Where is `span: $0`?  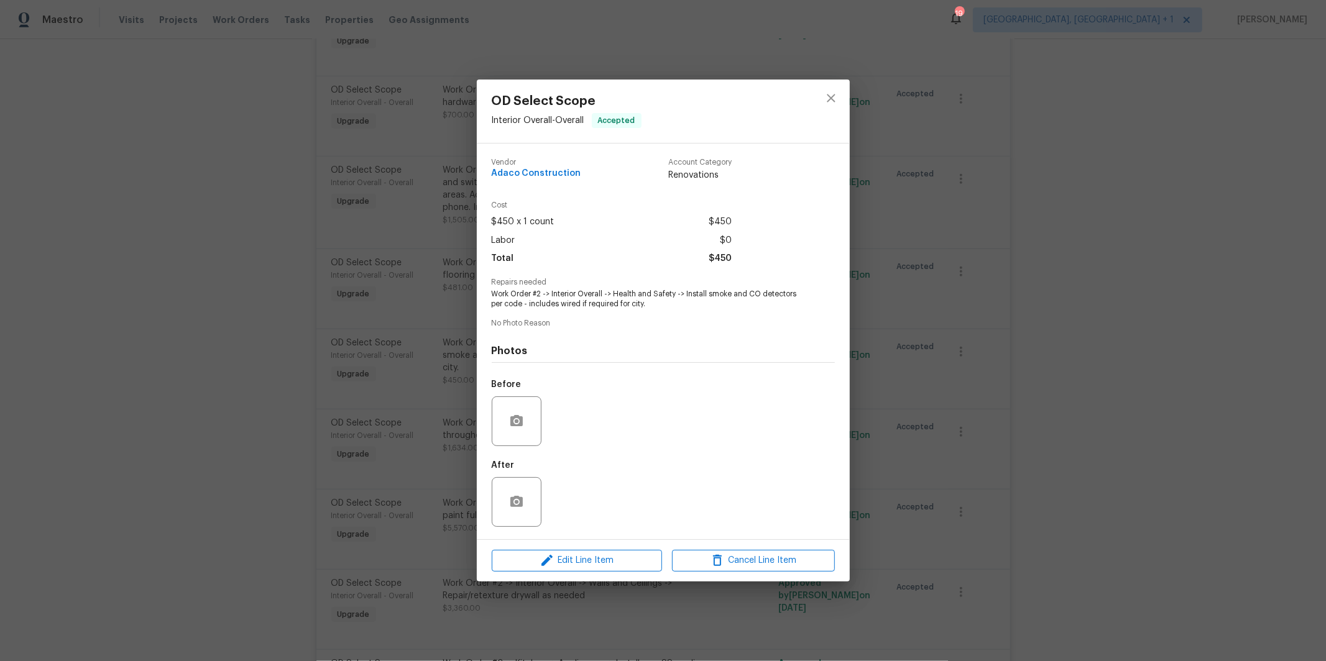 span: $0 is located at coordinates (725, 241).